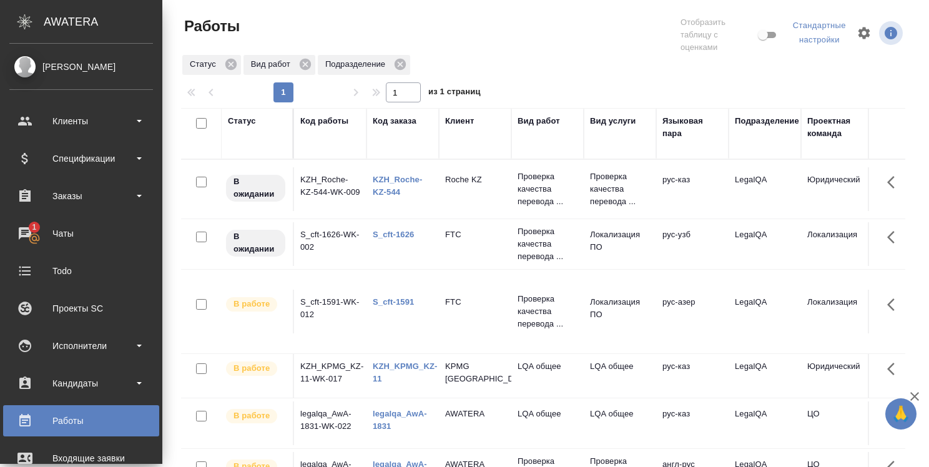  I want to click on div: Todo, so click(81, 271).